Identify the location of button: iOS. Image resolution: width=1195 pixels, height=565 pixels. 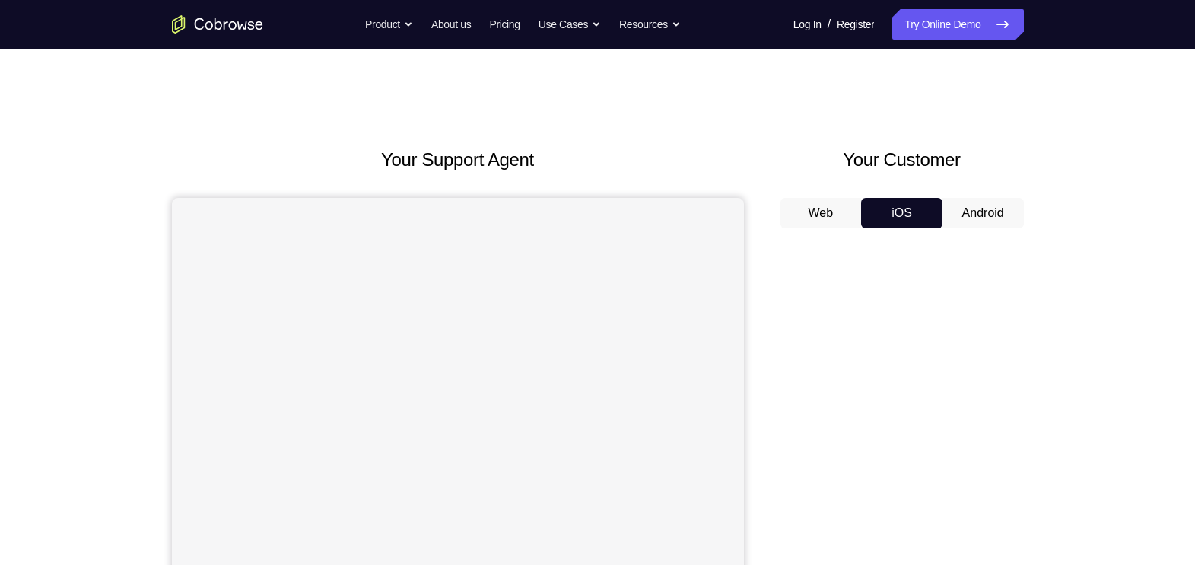
(902, 213).